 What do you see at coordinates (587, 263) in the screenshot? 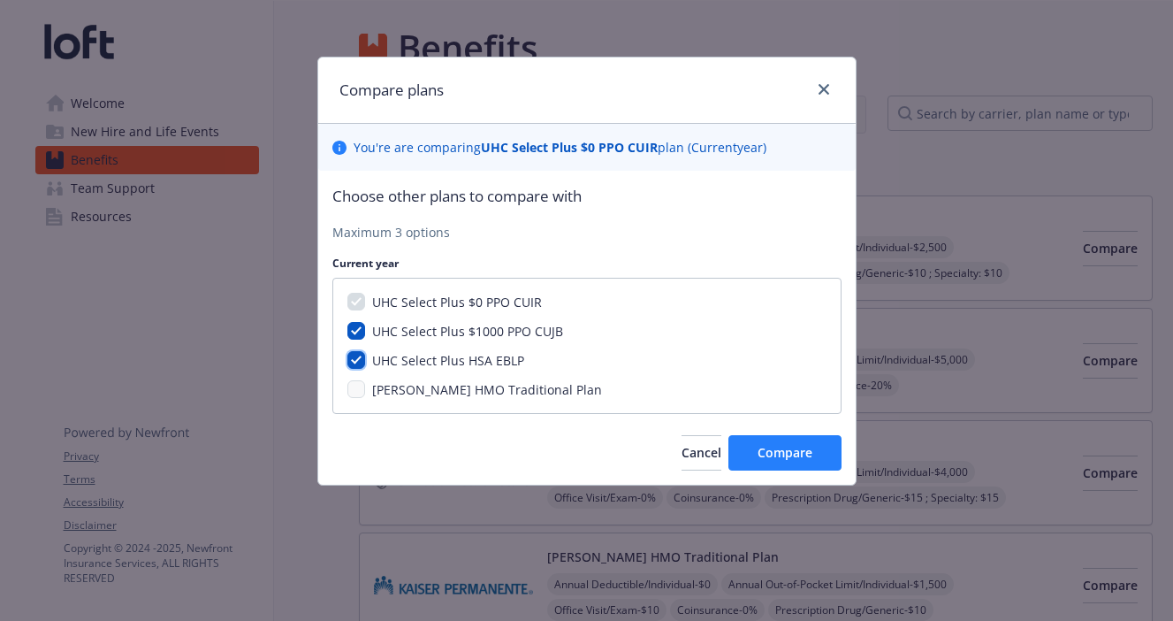
I see `p: Current year` at bounding box center [587, 263].